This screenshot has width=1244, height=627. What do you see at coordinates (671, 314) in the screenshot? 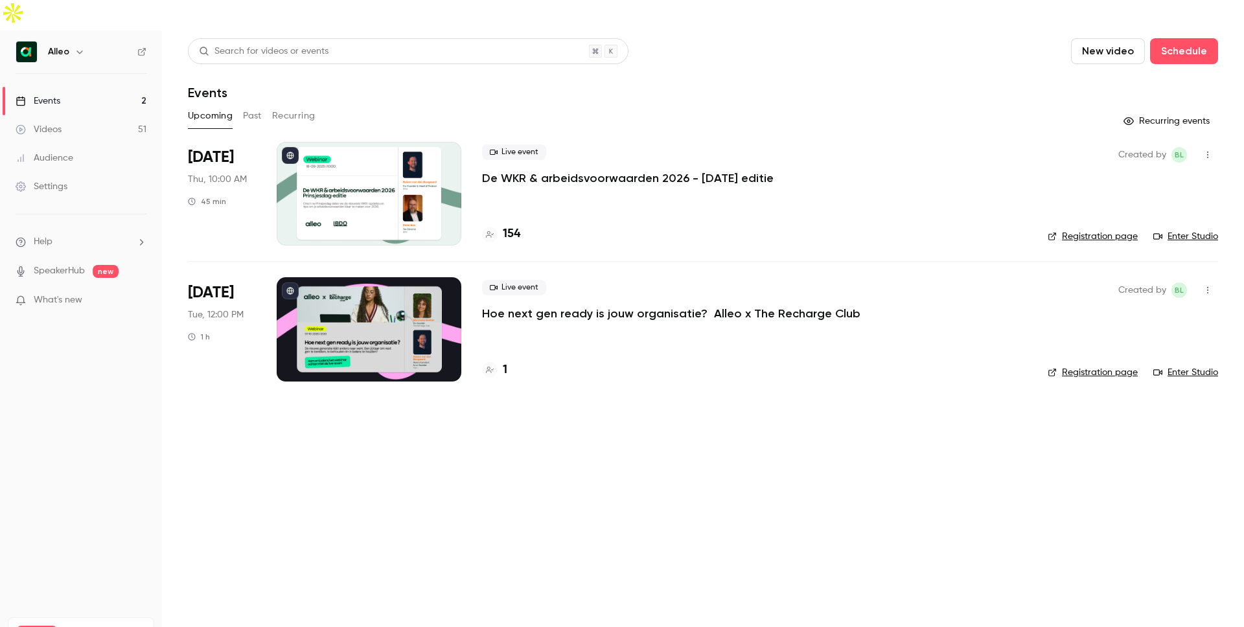
I see `a: Hoe next gen ready is jouw organisatie? Alleo x The Recharge Club` at bounding box center [671, 314].